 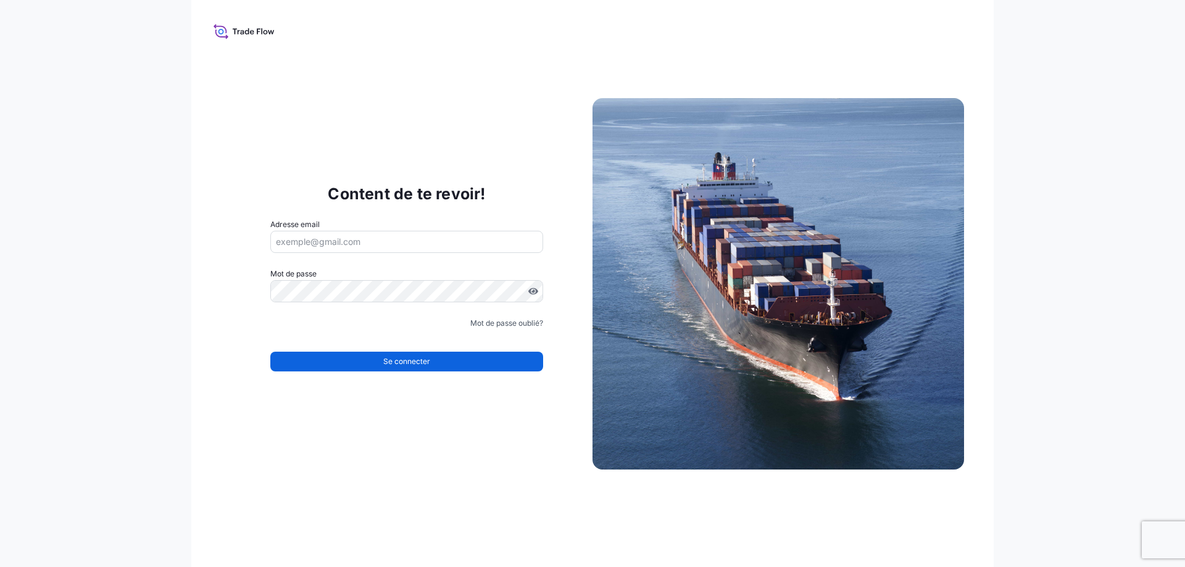 What do you see at coordinates (295, 224) in the screenshot?
I see `font: Adresse email` at bounding box center [295, 224].